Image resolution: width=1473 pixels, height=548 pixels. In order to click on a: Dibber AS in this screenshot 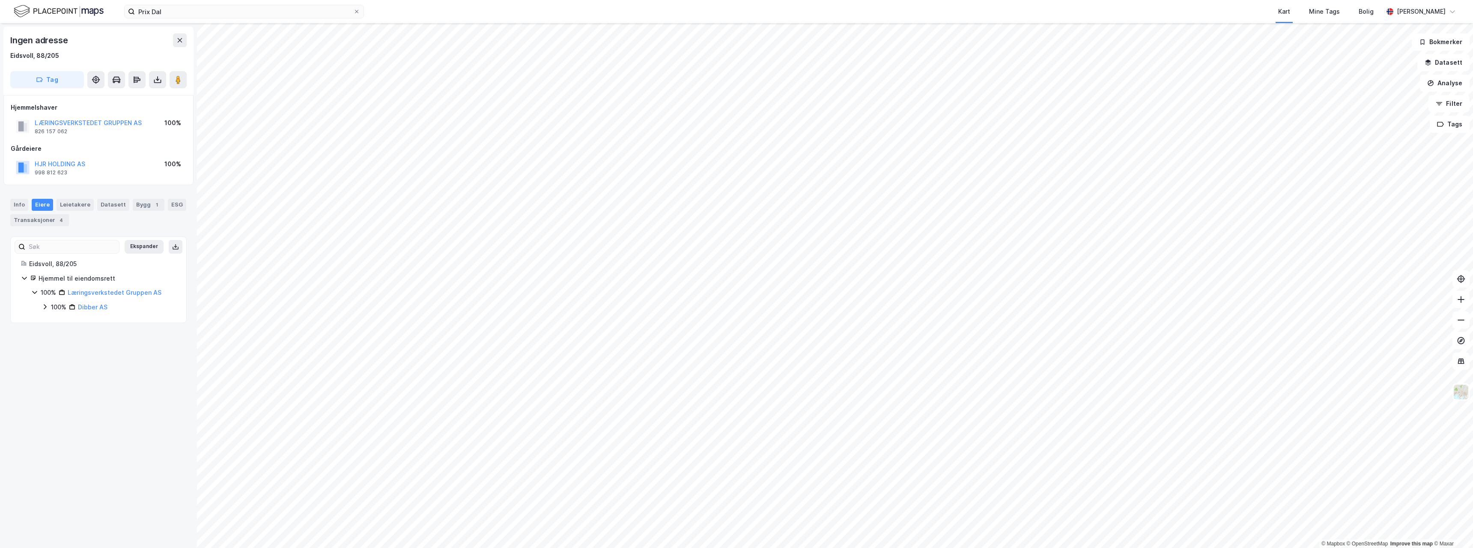, I will do `click(93, 307)`.